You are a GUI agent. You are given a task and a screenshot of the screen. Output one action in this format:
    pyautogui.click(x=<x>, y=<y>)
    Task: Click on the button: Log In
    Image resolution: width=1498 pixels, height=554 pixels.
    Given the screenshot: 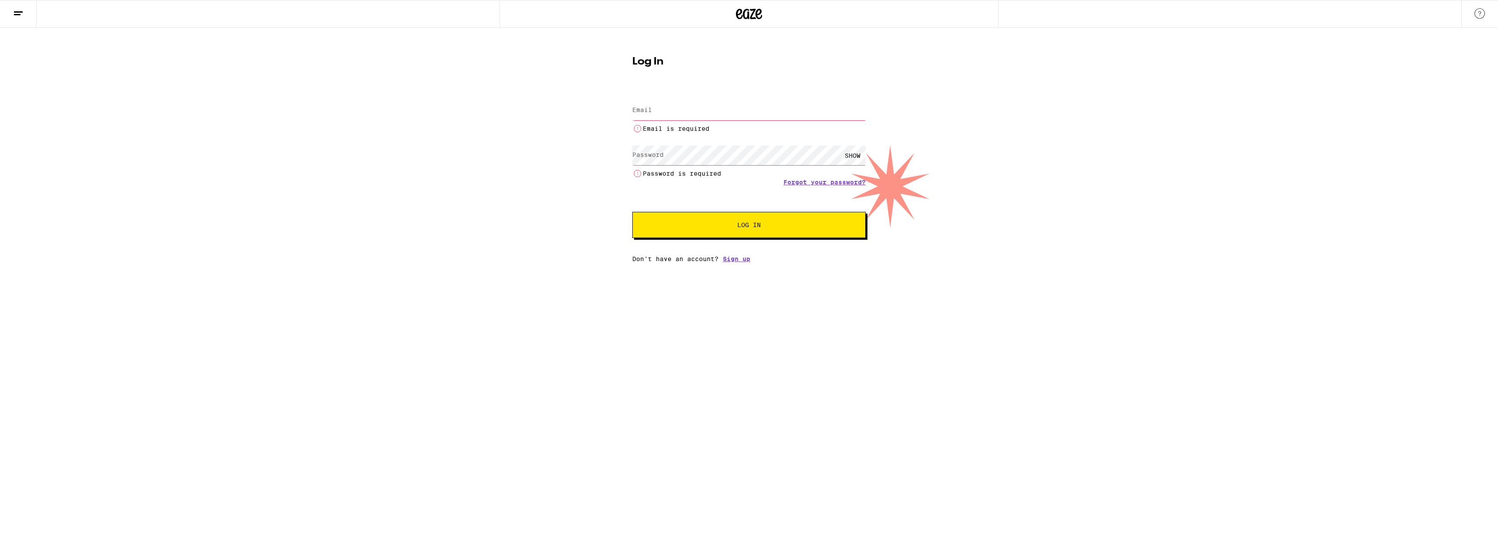 What is the action you would take?
    pyautogui.click(x=749, y=225)
    